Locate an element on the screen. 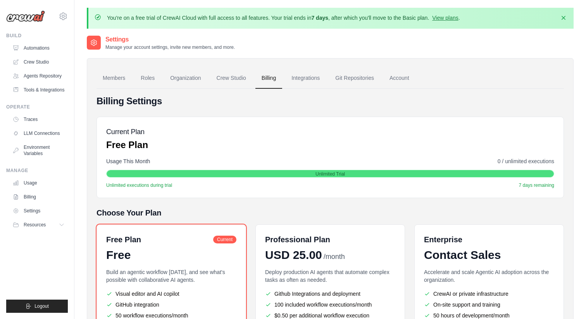  li: Visual editor and AI copilot is located at coordinates (171, 294).